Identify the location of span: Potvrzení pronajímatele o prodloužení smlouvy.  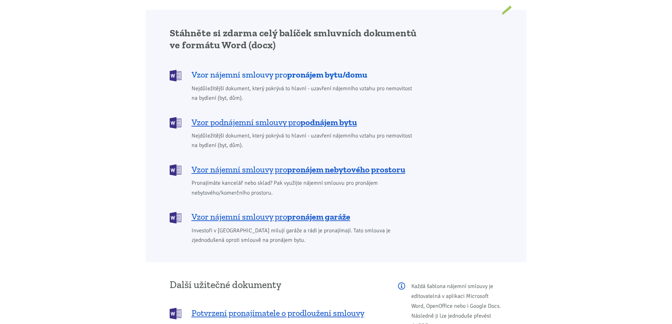
(278, 313).